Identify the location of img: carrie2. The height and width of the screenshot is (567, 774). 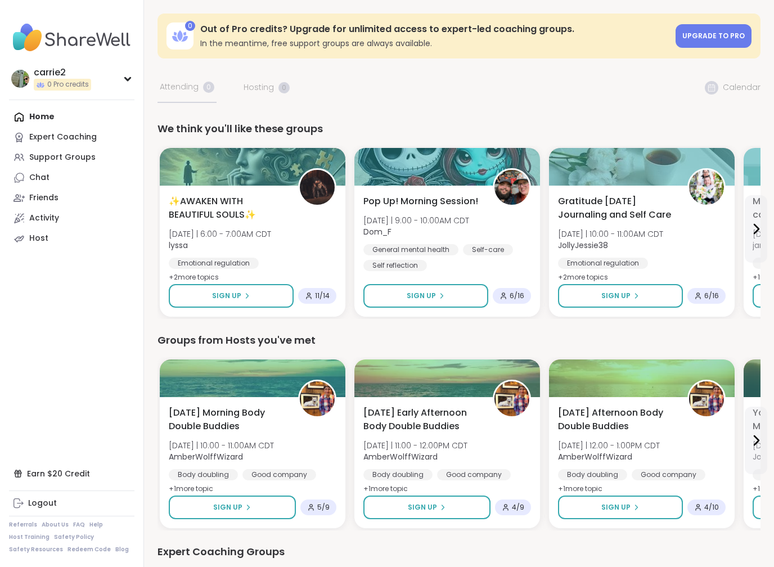
(20, 79).